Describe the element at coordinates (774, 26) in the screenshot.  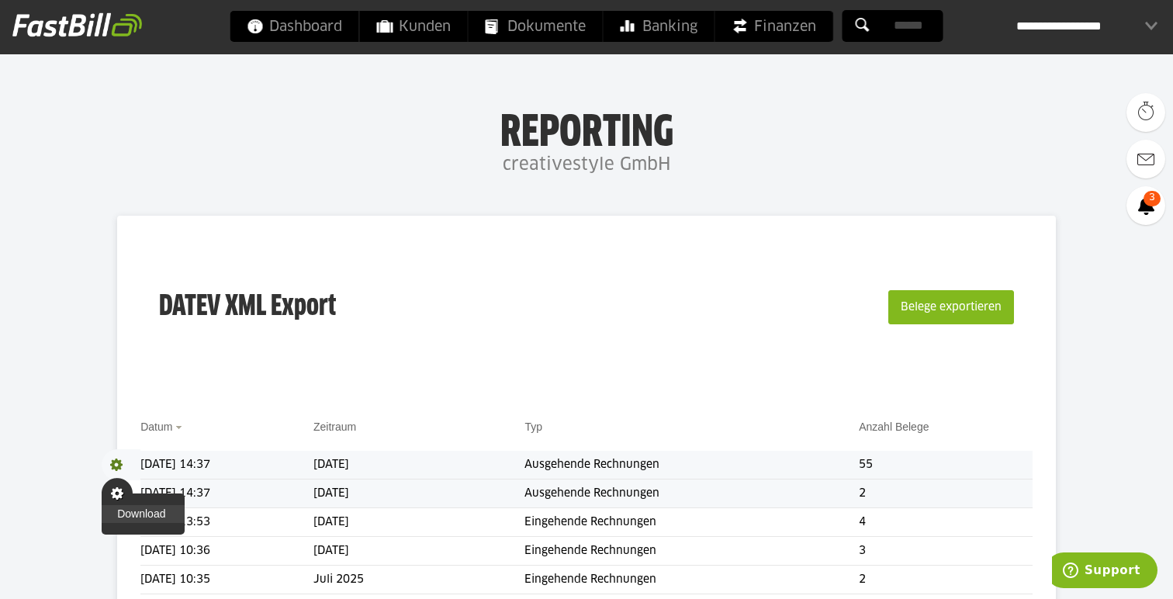
I see `span: Finanzen` at that location.